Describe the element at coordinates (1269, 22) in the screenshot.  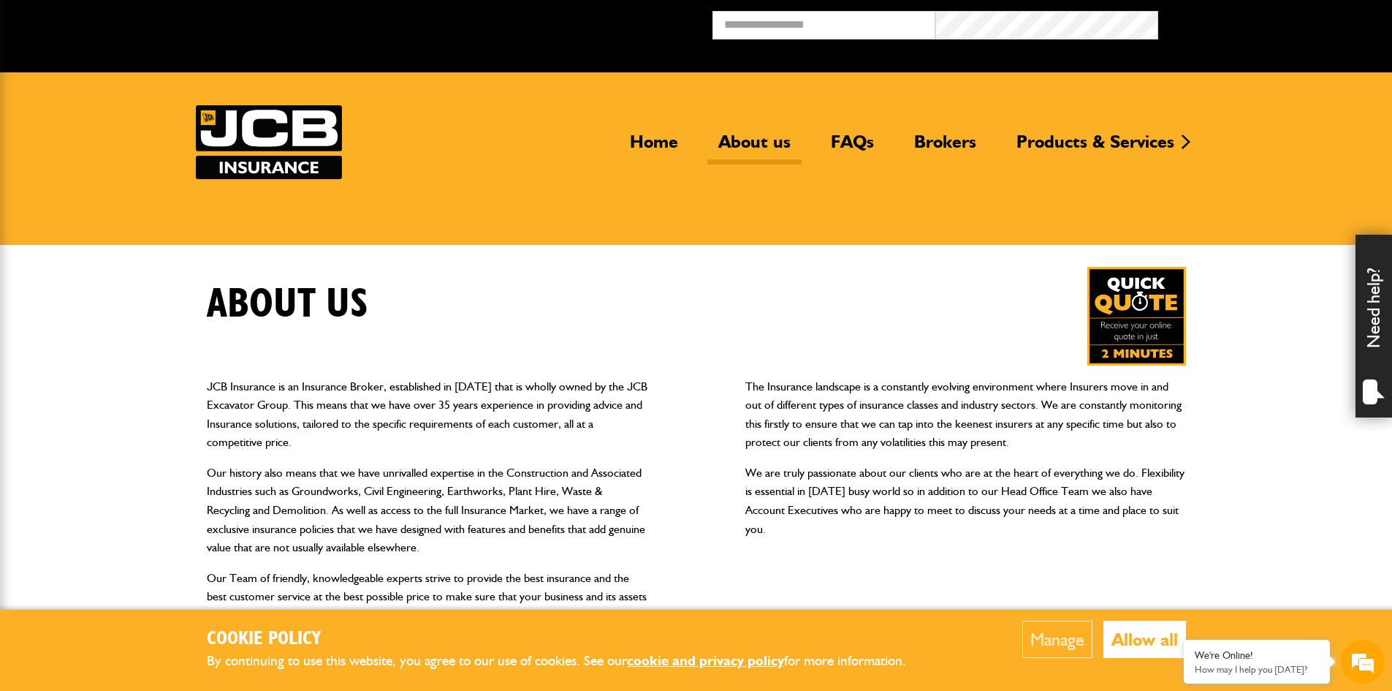
I see `button: Broker Login` at that location.